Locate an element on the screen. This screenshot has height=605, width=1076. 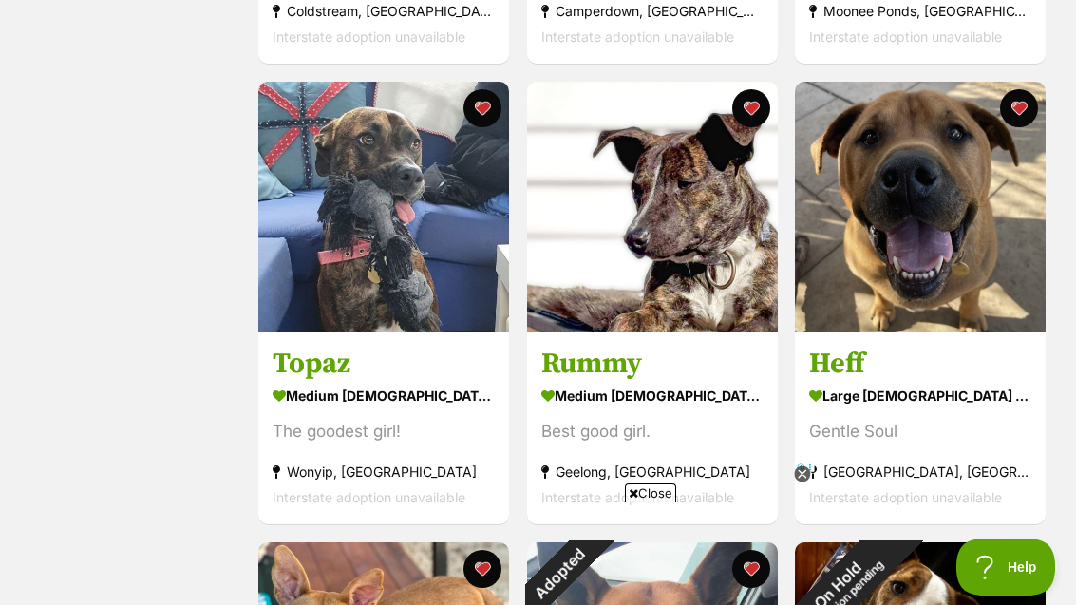
h3: Topaz is located at coordinates (384, 364).